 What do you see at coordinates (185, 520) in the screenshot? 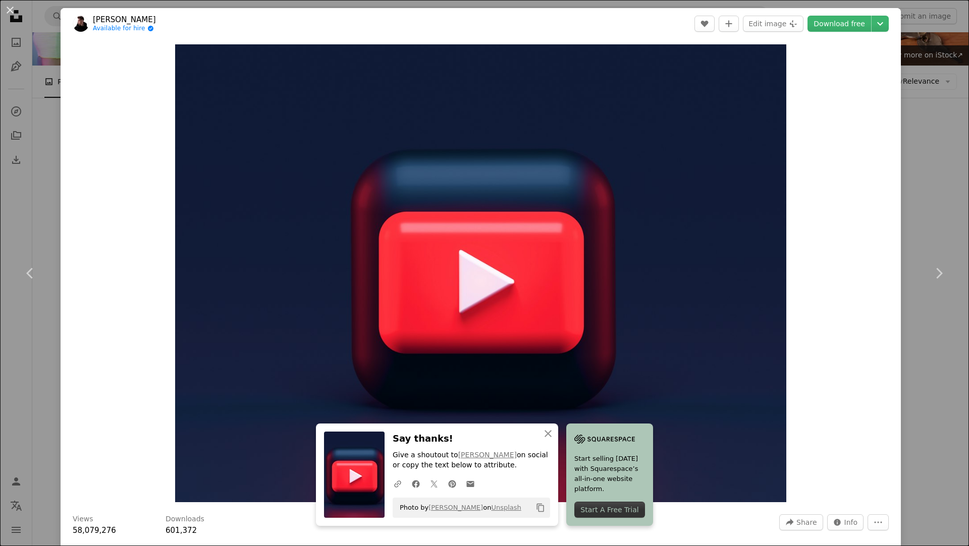
I see `h3: Downloads` at bounding box center [185, 520].